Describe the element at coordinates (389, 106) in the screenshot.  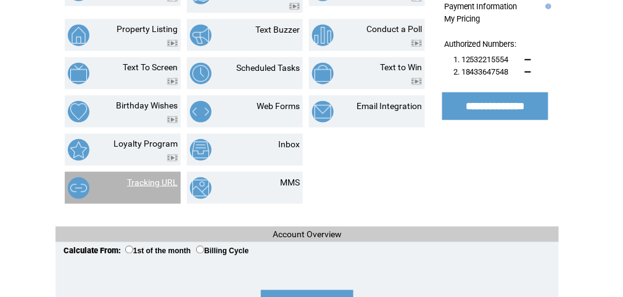
I see `a: Email Integration` at that location.